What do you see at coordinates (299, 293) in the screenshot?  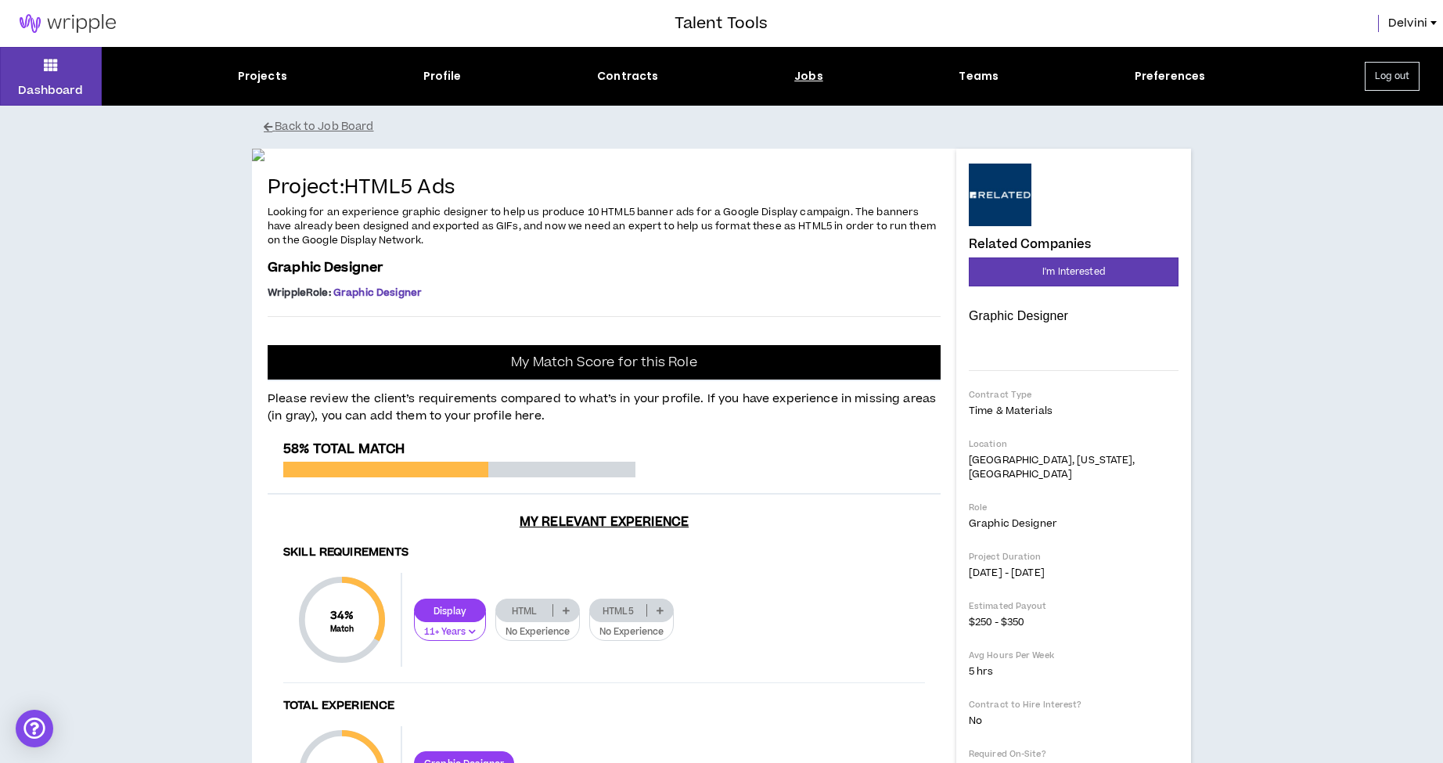 I see `span: Wripple Role :` at bounding box center [299, 293].